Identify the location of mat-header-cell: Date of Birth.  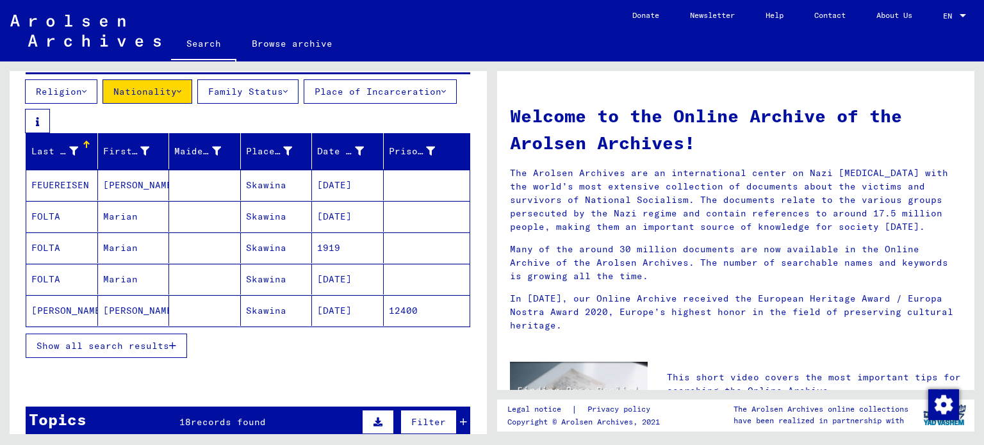
(348, 151).